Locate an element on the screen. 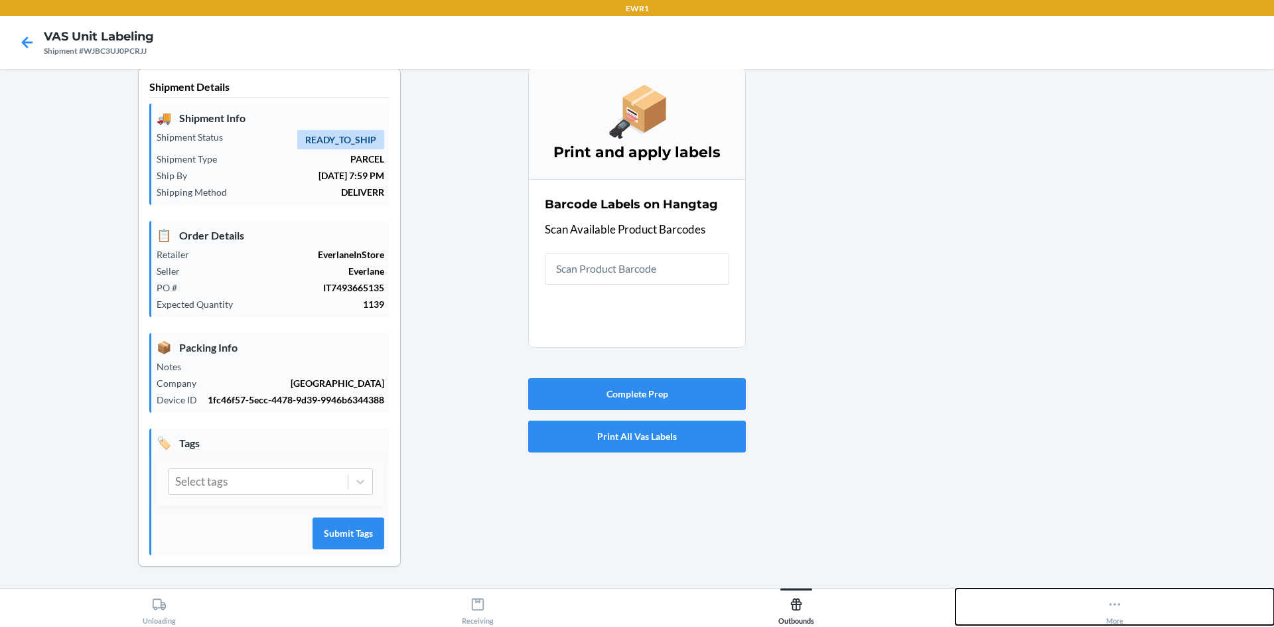 The height and width of the screenshot is (627, 1274). p: Packing Info is located at coordinates (270, 347).